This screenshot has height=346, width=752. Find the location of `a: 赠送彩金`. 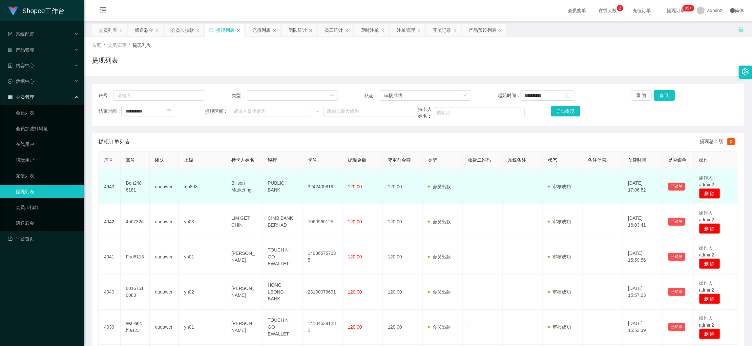

a: 赠送彩金 is located at coordinates (47, 223).